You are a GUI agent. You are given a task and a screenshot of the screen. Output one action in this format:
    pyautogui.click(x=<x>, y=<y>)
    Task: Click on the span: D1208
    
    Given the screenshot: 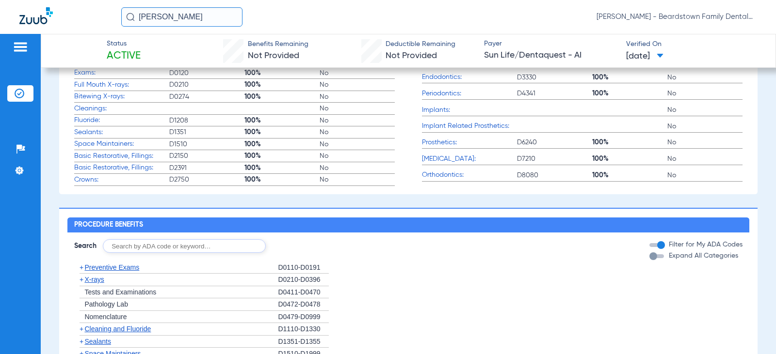 What is the action you would take?
    pyautogui.click(x=207, y=121)
    